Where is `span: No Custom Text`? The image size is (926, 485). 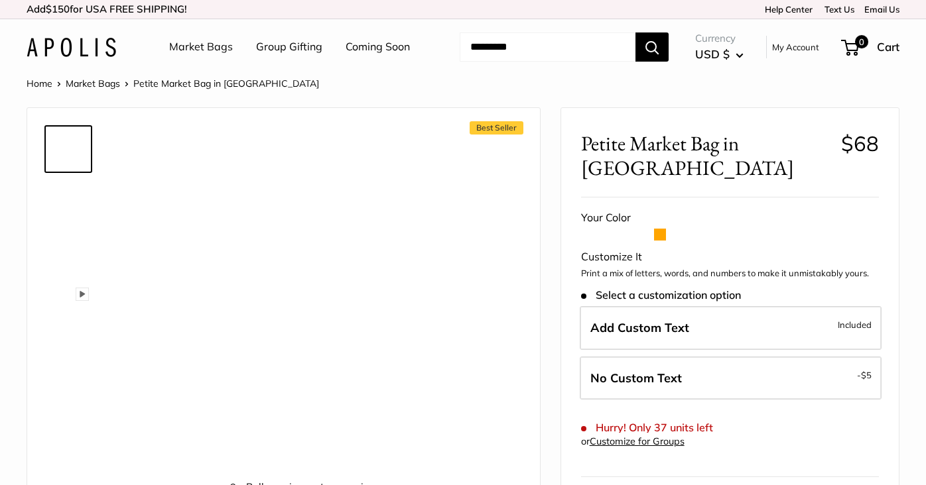 span: No Custom Text is located at coordinates (636, 378).